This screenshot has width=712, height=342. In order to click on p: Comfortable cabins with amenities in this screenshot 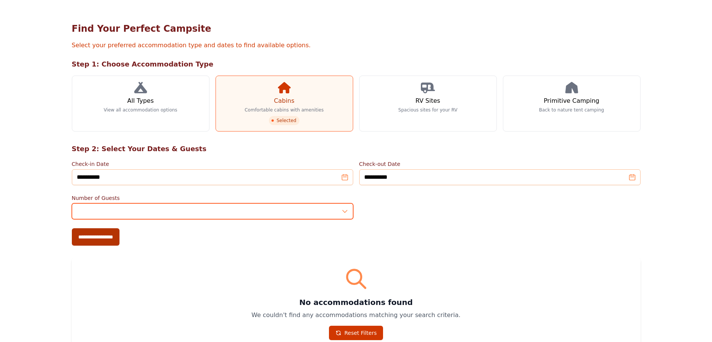, I will do `click(284, 110)`.